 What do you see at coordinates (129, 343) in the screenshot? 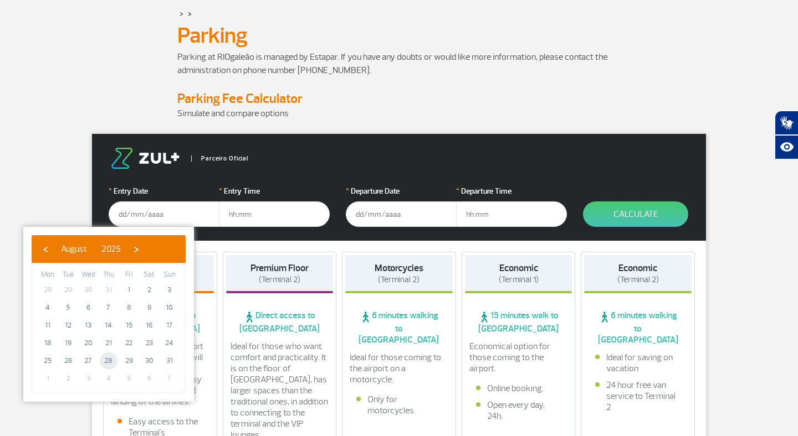
I see `span: 22` at bounding box center [129, 343].